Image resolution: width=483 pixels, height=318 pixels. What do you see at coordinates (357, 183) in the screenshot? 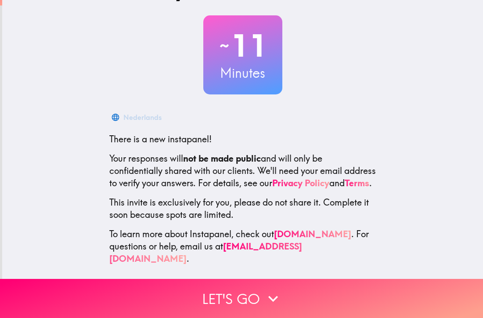
I see `a: Terms` at bounding box center [357, 183].